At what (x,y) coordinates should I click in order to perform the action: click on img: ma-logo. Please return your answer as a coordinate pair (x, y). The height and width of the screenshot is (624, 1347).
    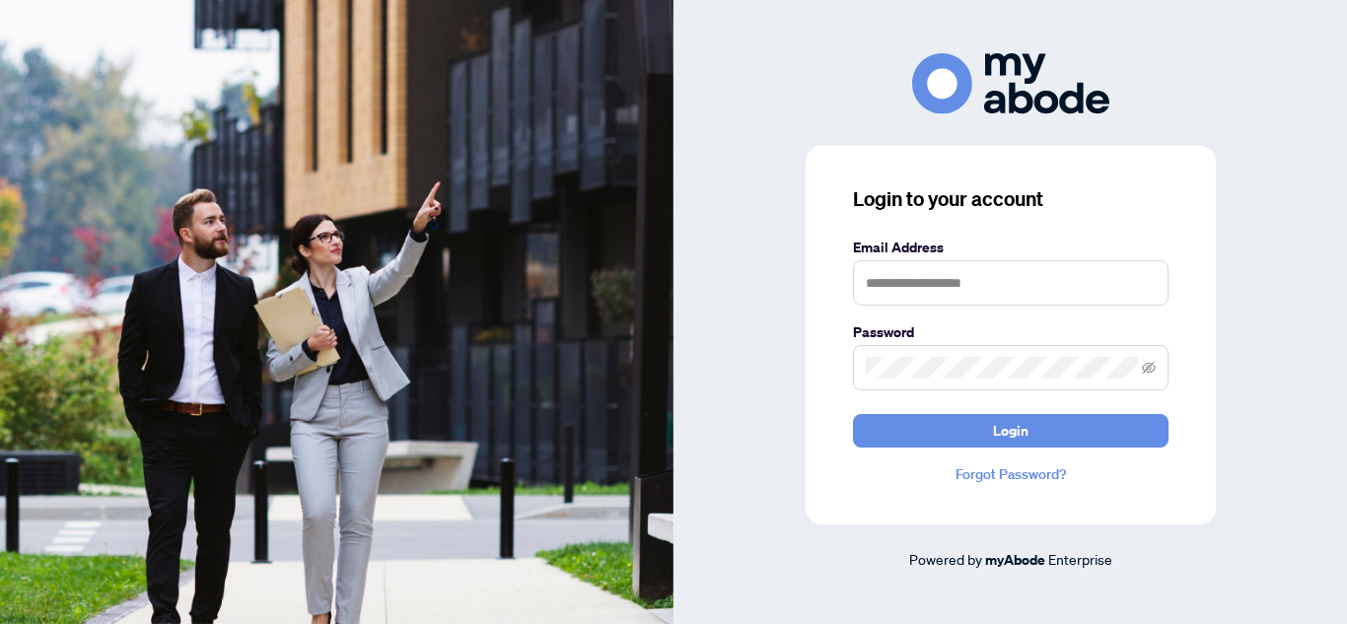
    Looking at the image, I should click on (1011, 83).